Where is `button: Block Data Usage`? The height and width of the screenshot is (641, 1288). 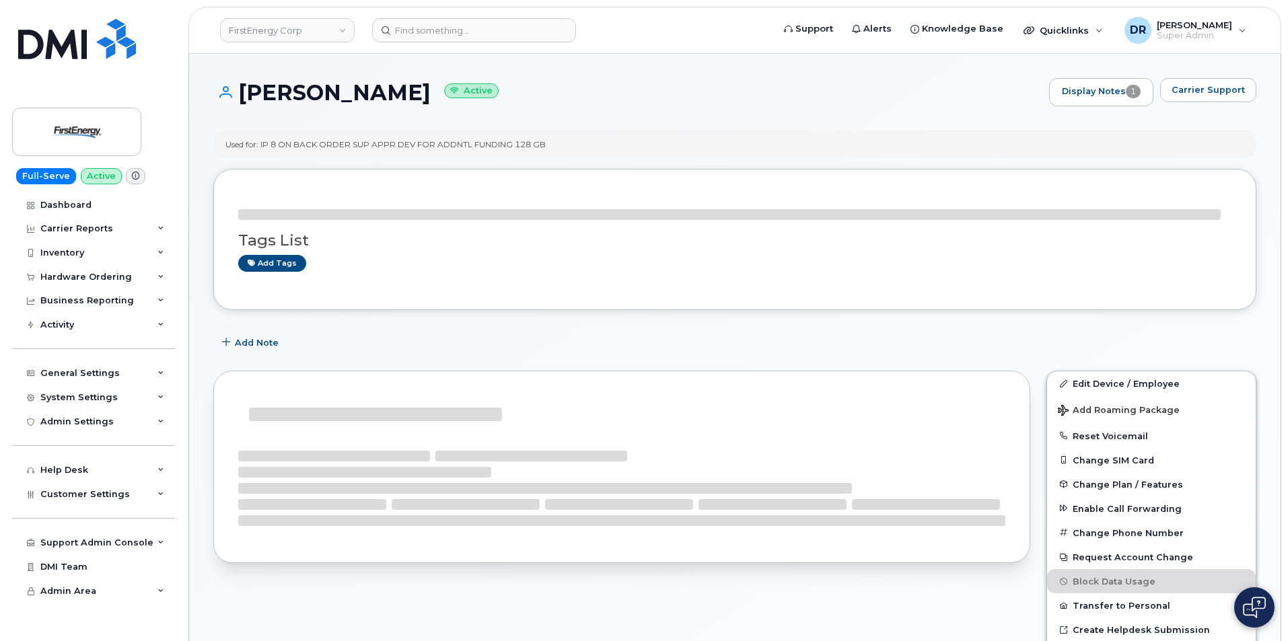
button: Block Data Usage is located at coordinates (1151, 581).